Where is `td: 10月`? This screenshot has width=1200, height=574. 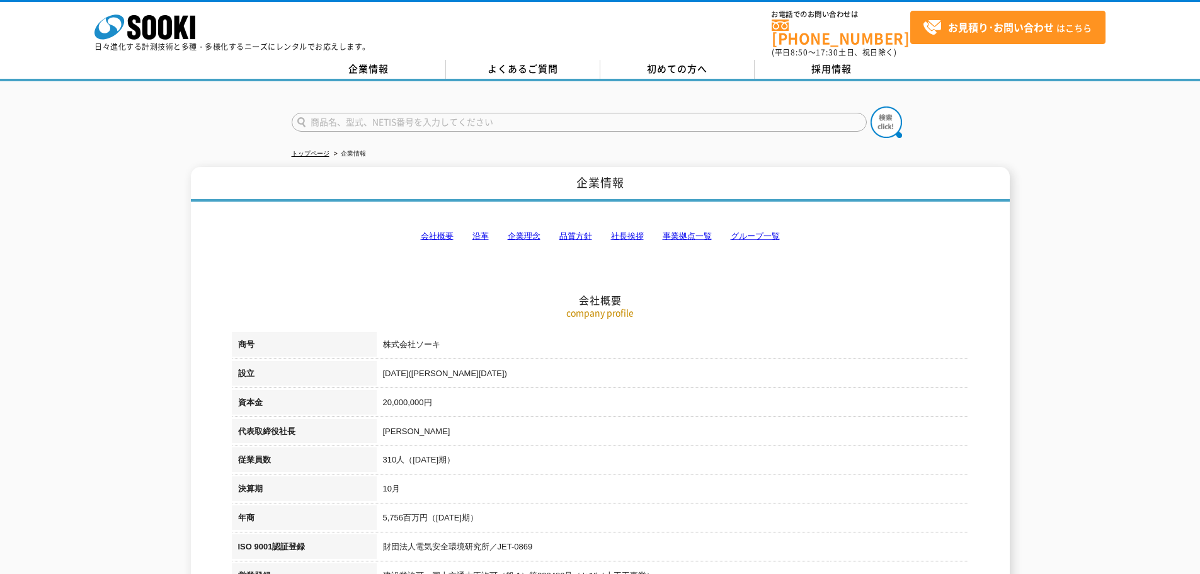
td: 10月 is located at coordinates (673, 491).